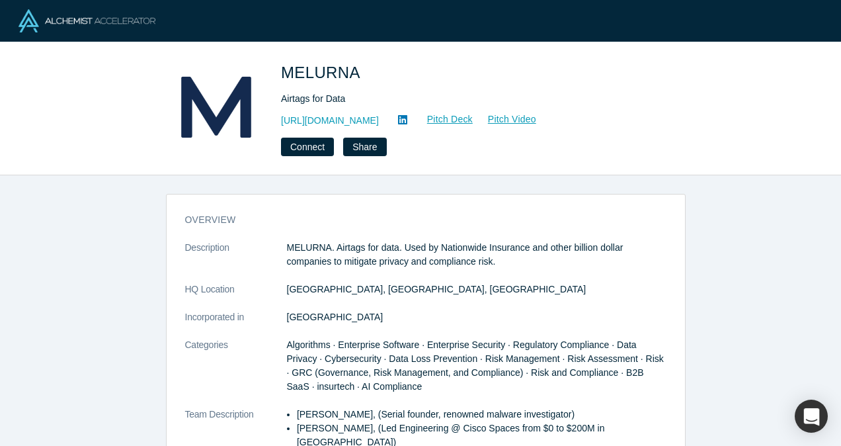  Describe the element at coordinates (87, 20) in the screenshot. I see `img: Alchemist Logo` at that location.